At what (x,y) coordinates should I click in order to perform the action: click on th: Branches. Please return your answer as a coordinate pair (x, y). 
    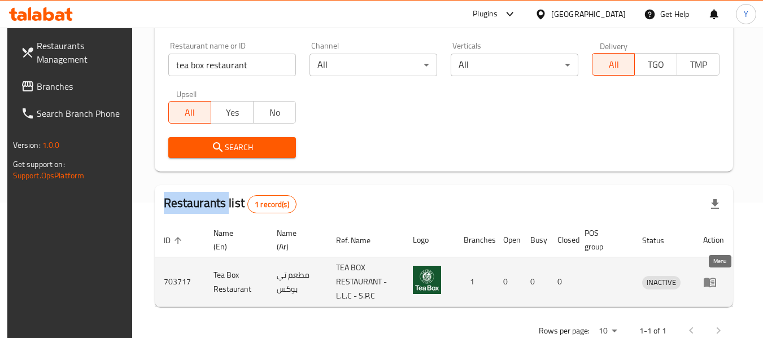
    Looking at the image, I should click on (474, 240).